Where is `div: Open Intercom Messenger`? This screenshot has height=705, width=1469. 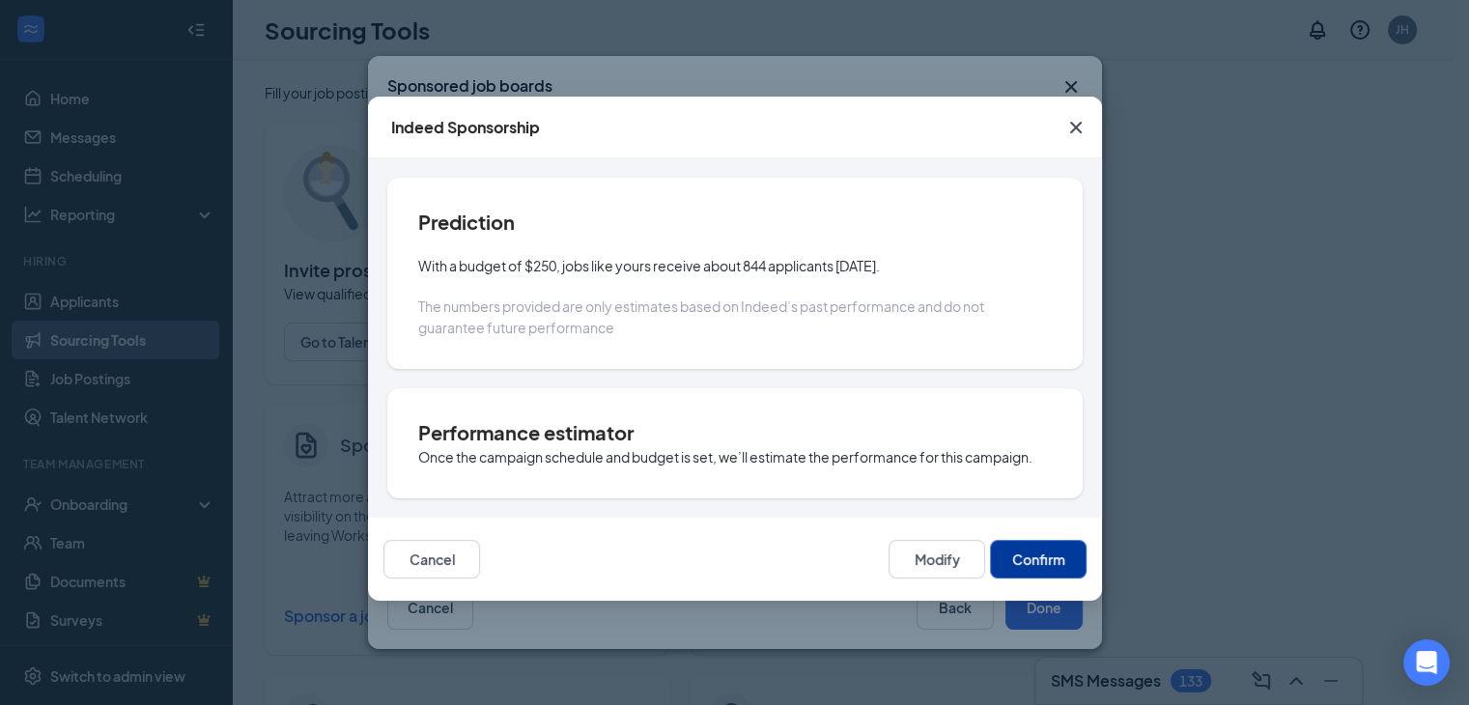 div: Open Intercom Messenger is located at coordinates (1427, 663).